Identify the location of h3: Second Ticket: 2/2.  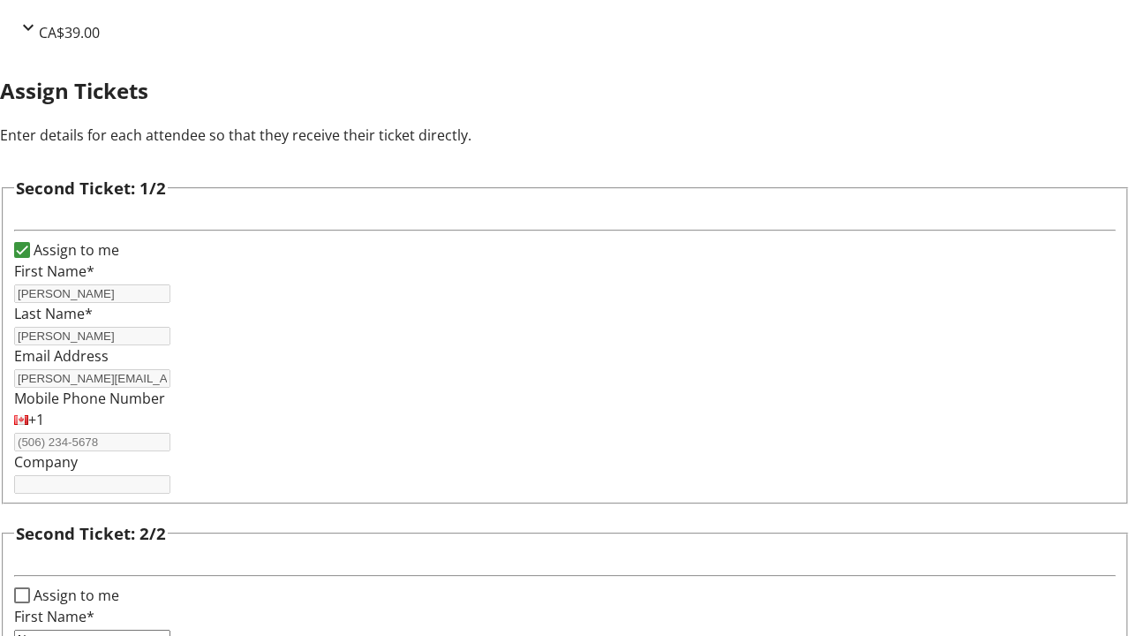
(91, 533).